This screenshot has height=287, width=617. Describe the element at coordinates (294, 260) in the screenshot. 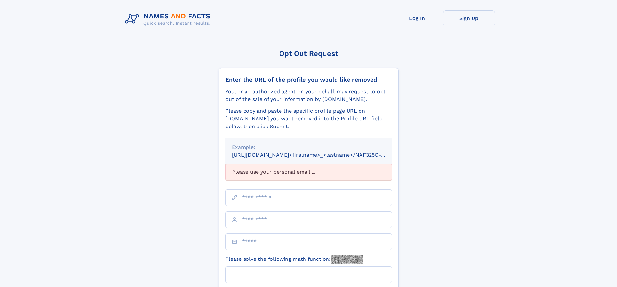

I see `label: Please solve the following math function:` at that location.